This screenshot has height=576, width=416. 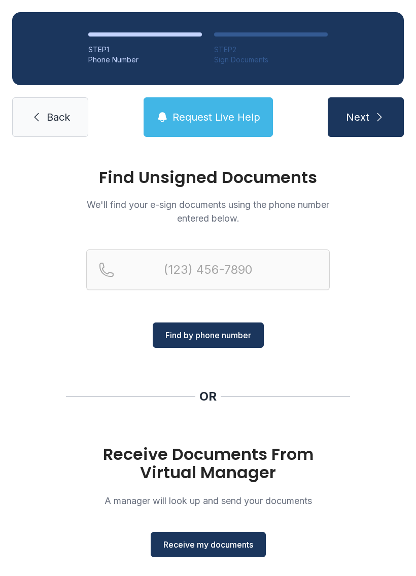 I want to click on div: STEP 1, so click(x=145, y=50).